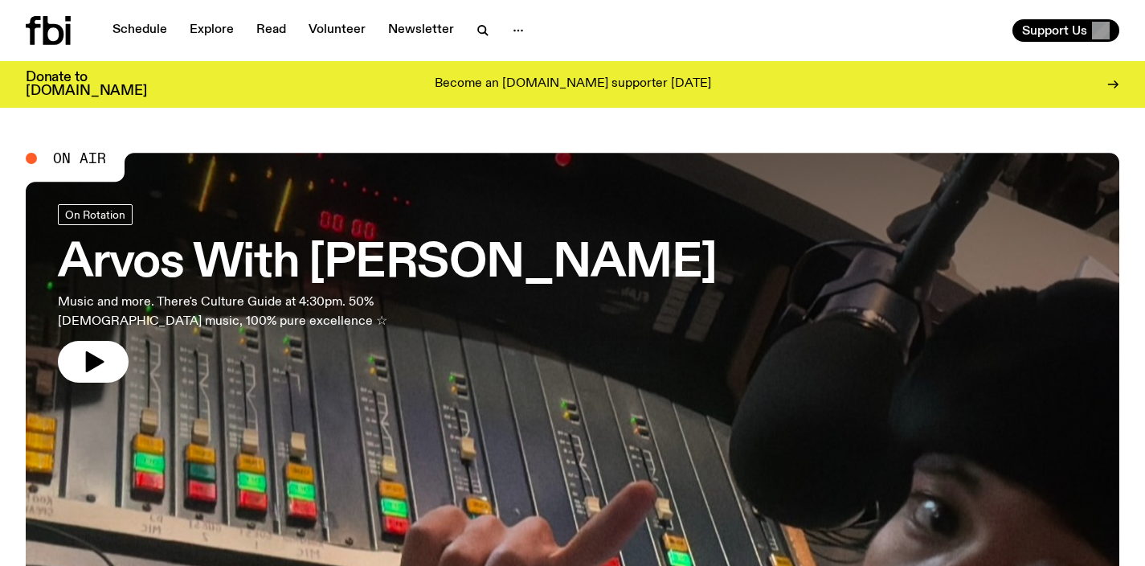 The image size is (1145, 566). What do you see at coordinates (421, 31) in the screenshot?
I see `a: Newsletter` at bounding box center [421, 31].